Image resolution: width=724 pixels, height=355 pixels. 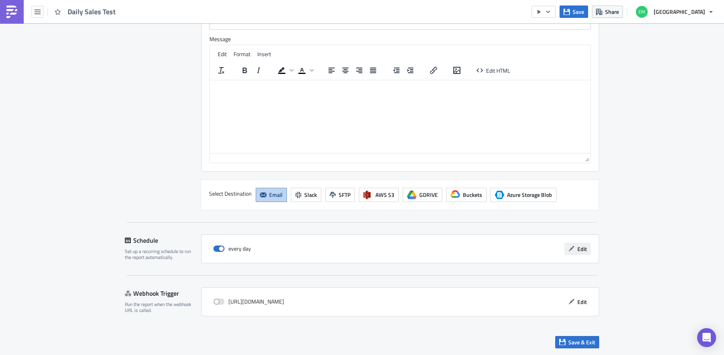 What do you see at coordinates (359, 70) in the screenshot?
I see `button: Align right` at bounding box center [359, 70].